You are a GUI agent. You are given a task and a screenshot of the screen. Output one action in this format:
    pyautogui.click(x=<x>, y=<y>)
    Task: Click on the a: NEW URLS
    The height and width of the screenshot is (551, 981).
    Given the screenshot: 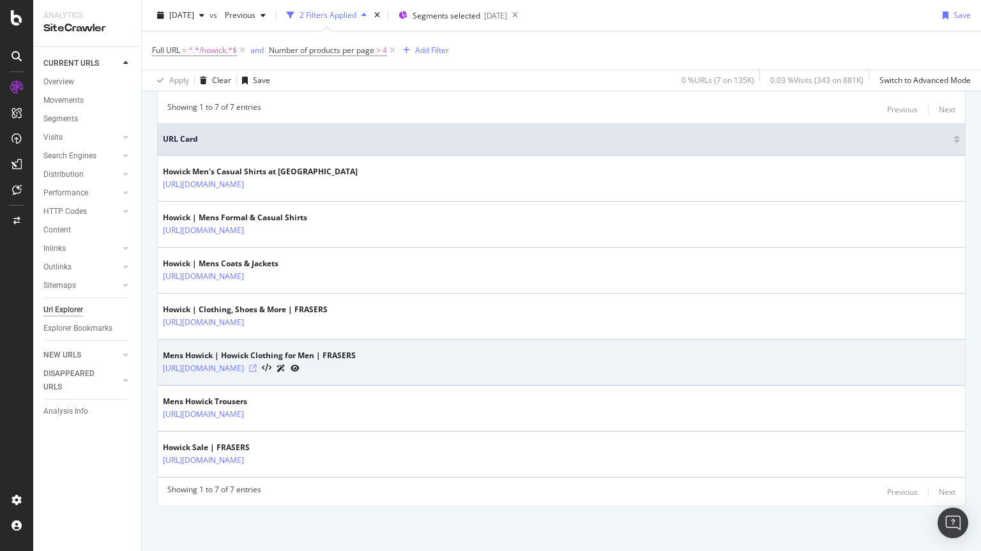 What is the action you would take?
    pyautogui.click(x=81, y=355)
    